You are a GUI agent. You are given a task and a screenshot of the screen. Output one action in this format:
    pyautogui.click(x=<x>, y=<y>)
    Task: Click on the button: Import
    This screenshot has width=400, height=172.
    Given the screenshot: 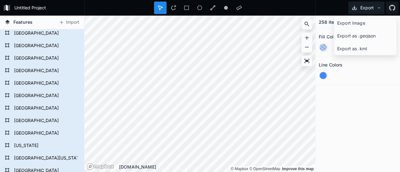 What is the action you would take?
    pyautogui.click(x=69, y=23)
    